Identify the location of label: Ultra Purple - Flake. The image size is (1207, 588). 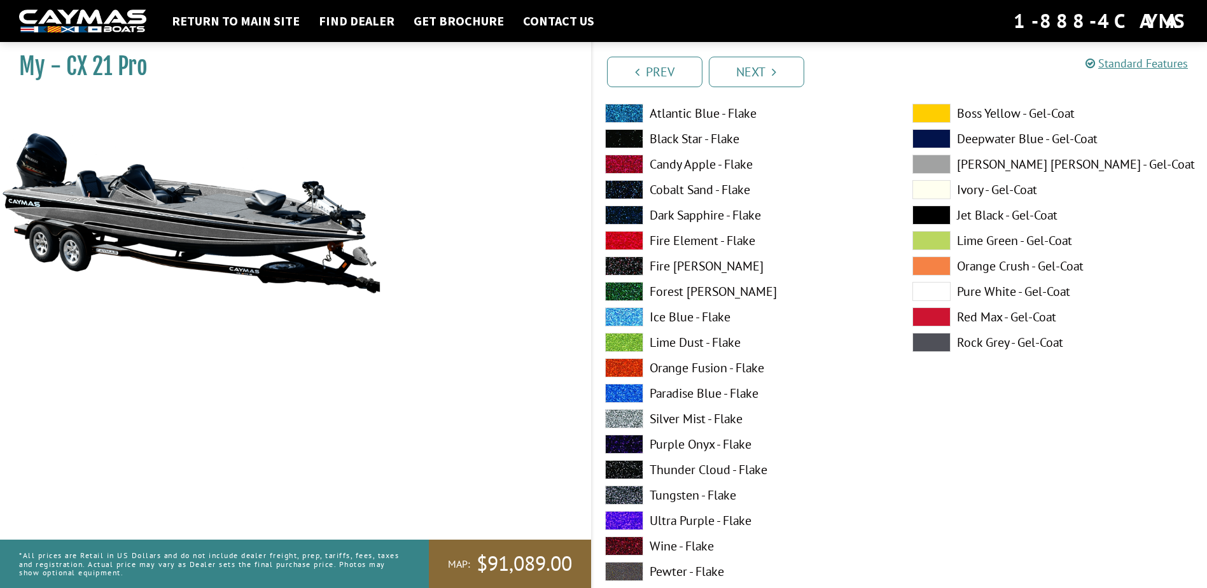
(746, 520).